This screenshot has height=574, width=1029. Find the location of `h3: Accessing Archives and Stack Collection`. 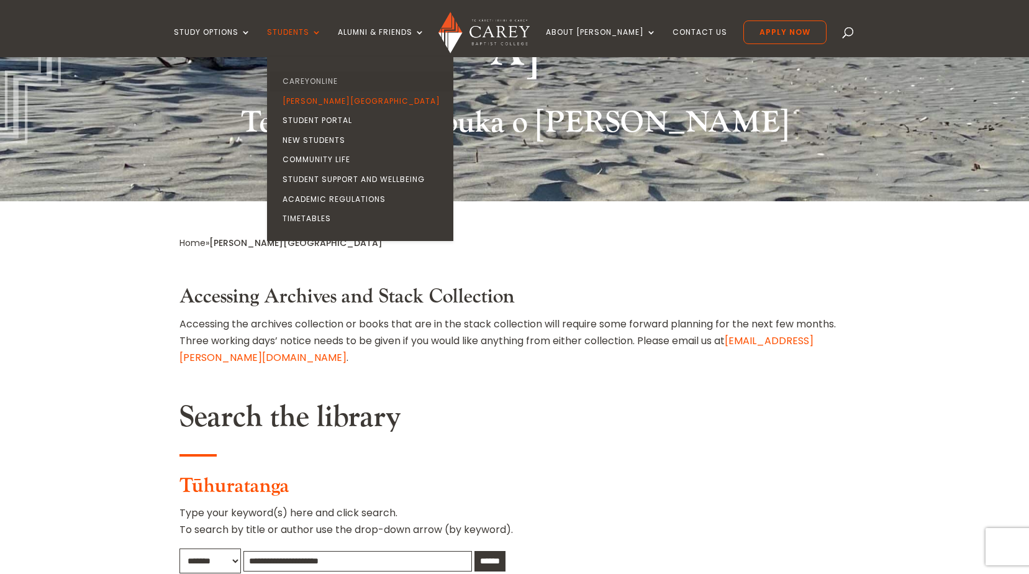

h3: Accessing Archives and Stack Collection is located at coordinates (515, 300).